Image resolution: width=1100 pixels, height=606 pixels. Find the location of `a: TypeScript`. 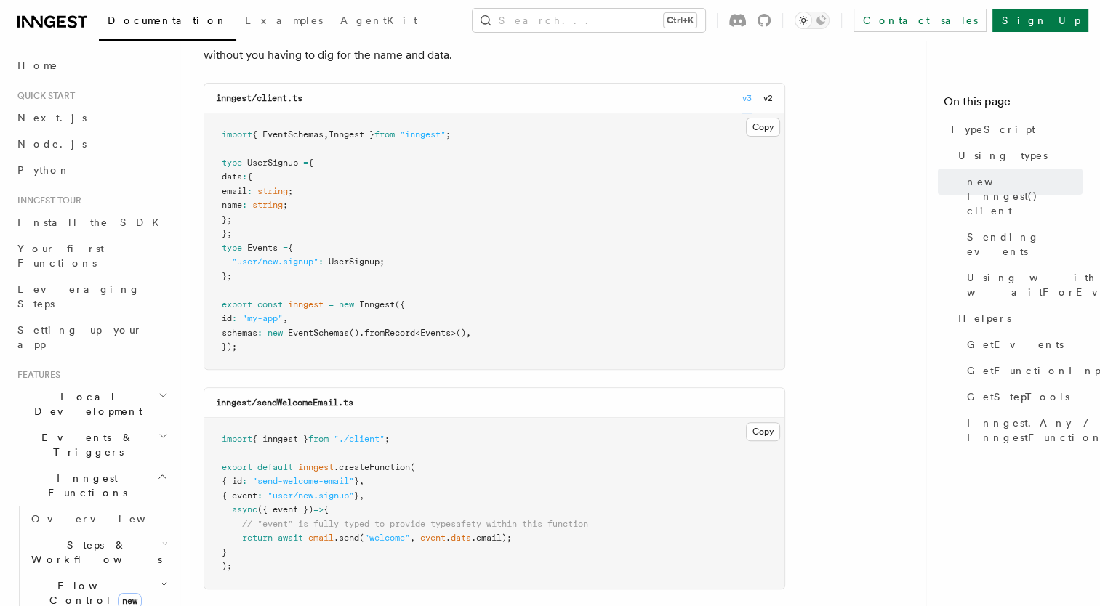

a: TypeScript is located at coordinates (1013, 129).